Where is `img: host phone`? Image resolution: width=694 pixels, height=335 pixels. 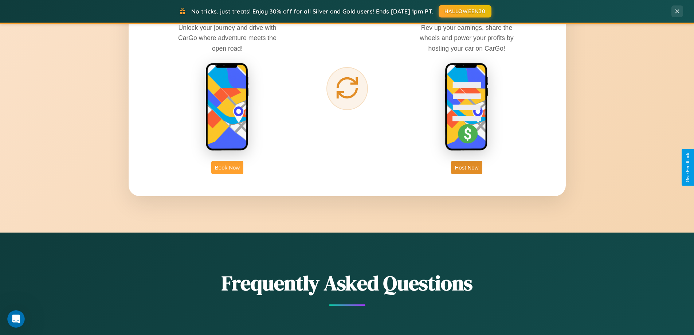 img: host phone is located at coordinates (466, 107).